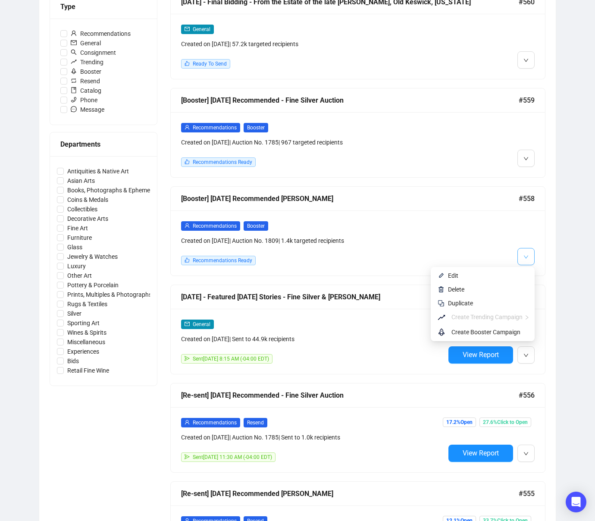 Image resolution: width=595 pixels, height=521 pixels. Describe the element at coordinates (527, 198) in the screenshot. I see `span: #558` at that location.